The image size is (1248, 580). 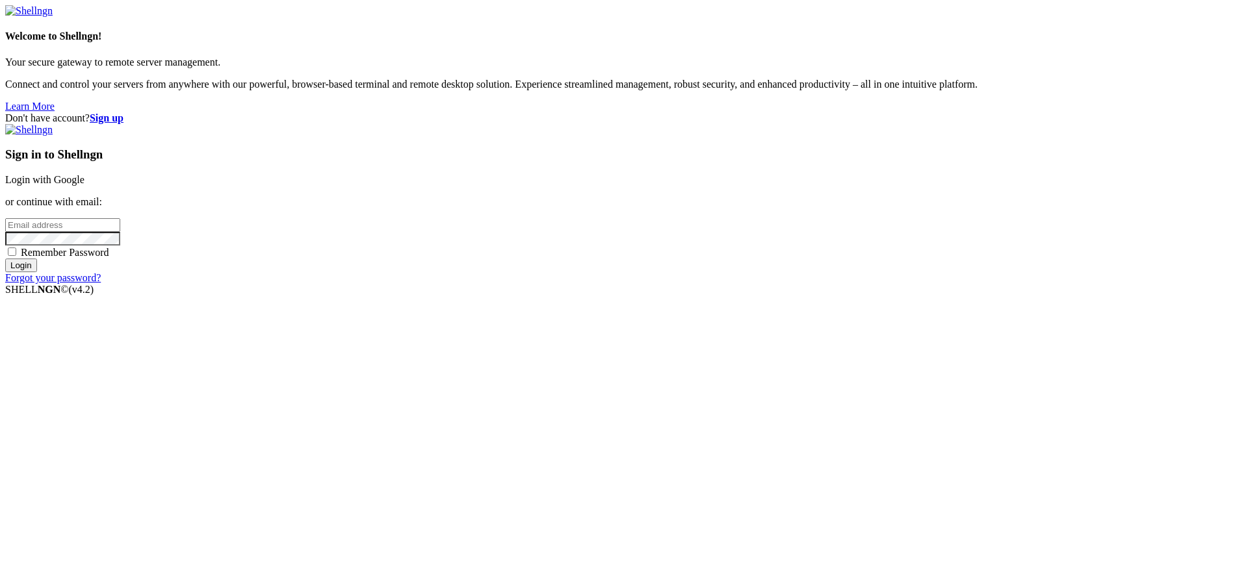 What do you see at coordinates (624, 202) in the screenshot?
I see `p: or continue with email:` at bounding box center [624, 202].